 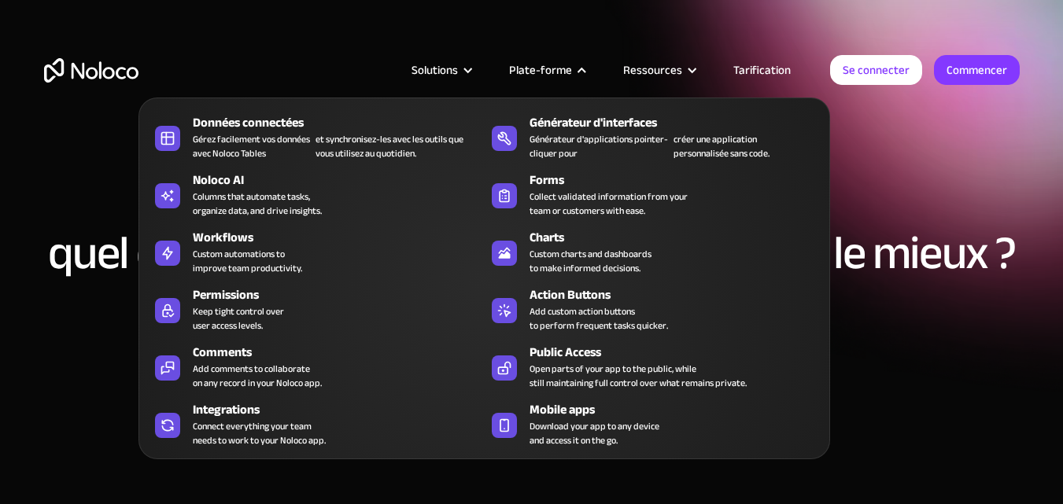 What do you see at coordinates (434, 70) in the screenshot?
I see `font: Solutions` at bounding box center [434, 70].